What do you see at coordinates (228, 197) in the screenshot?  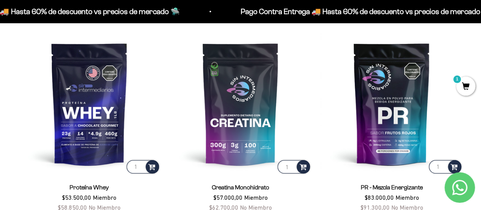 I see `span: $57.000,00` at bounding box center [228, 197].